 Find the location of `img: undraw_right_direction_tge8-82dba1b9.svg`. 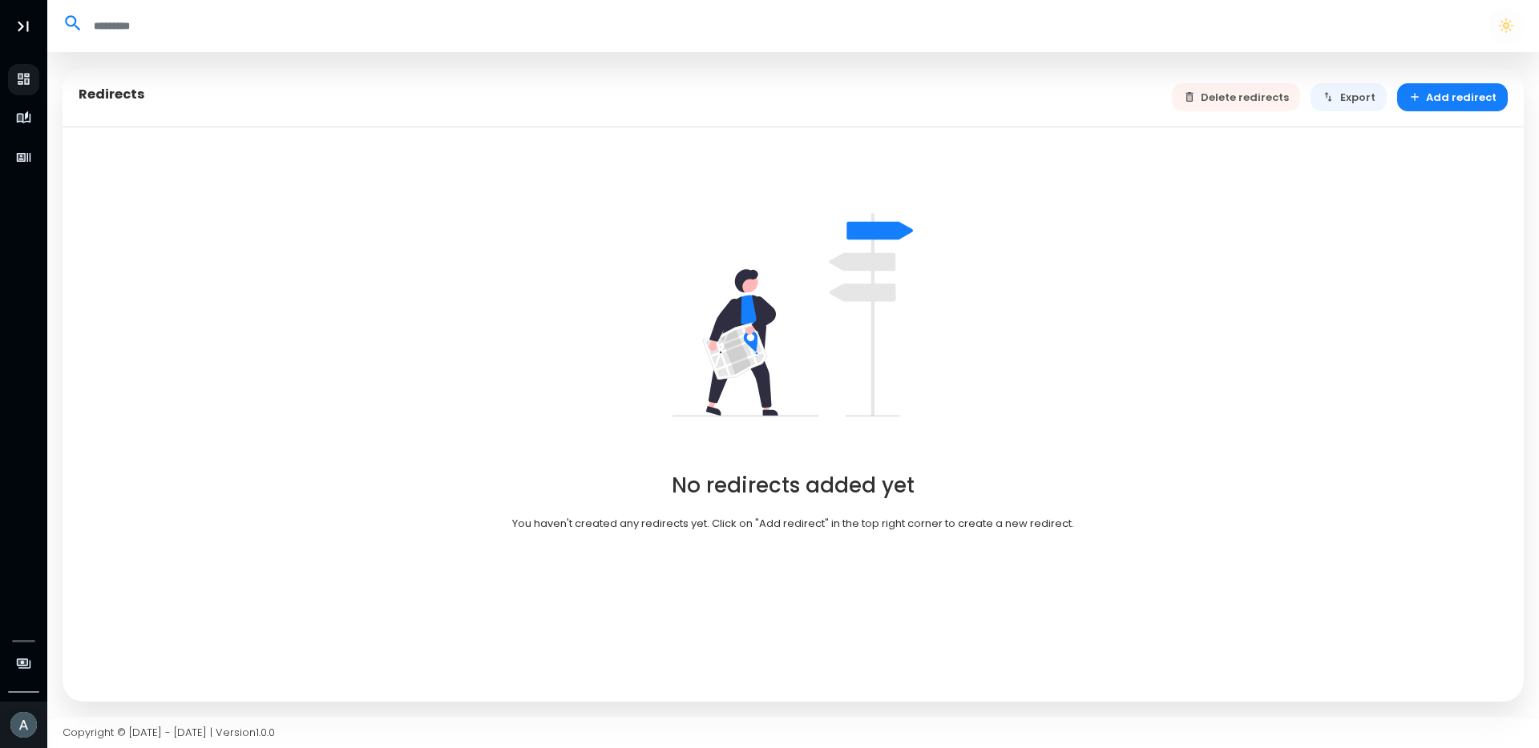

img: undraw_right_direction_tge8-82dba1b9.svg is located at coordinates (793, 315).